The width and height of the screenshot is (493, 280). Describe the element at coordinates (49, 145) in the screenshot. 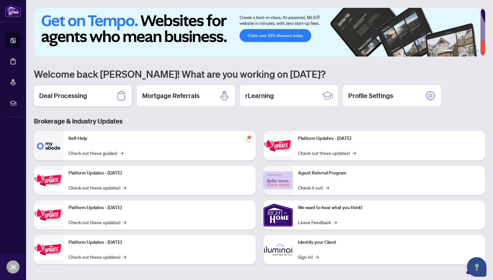

I see `img: Self-Help` at that location.